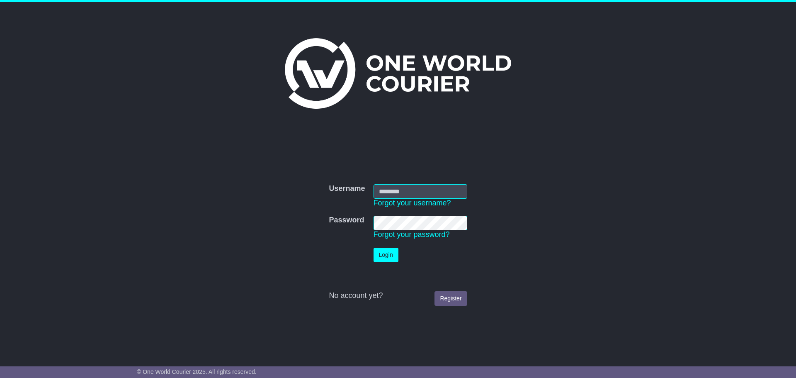 This screenshot has width=796, height=378. Describe the element at coordinates (386, 254) in the screenshot. I see `button: Login` at that location.